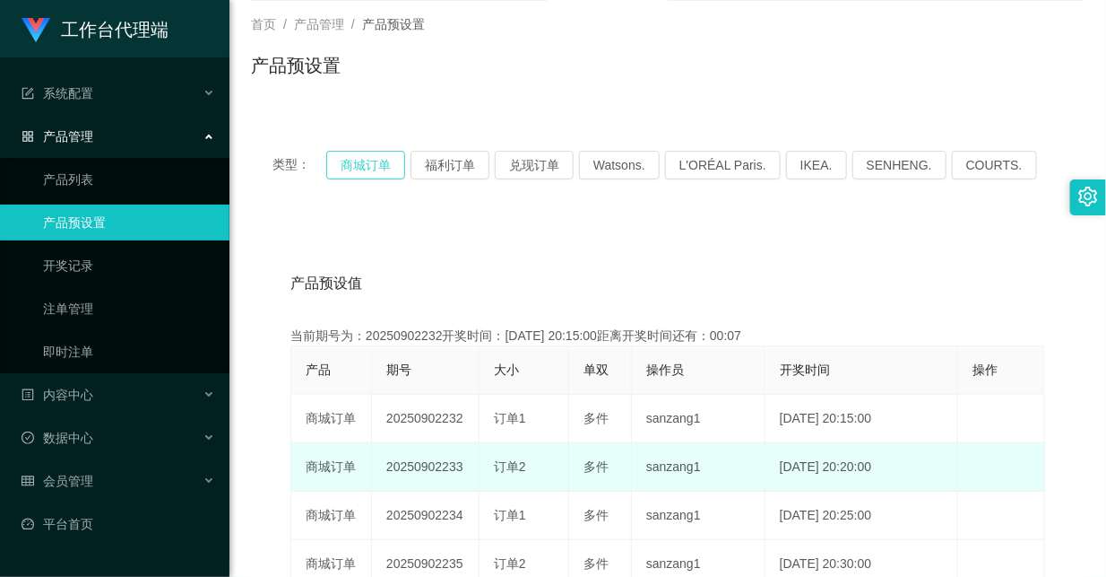 Image resolution: width=1106 pixels, height=577 pixels. What do you see at coordinates (95, 29) in the screenshot?
I see `a: 工作台代理端` at bounding box center [95, 29].